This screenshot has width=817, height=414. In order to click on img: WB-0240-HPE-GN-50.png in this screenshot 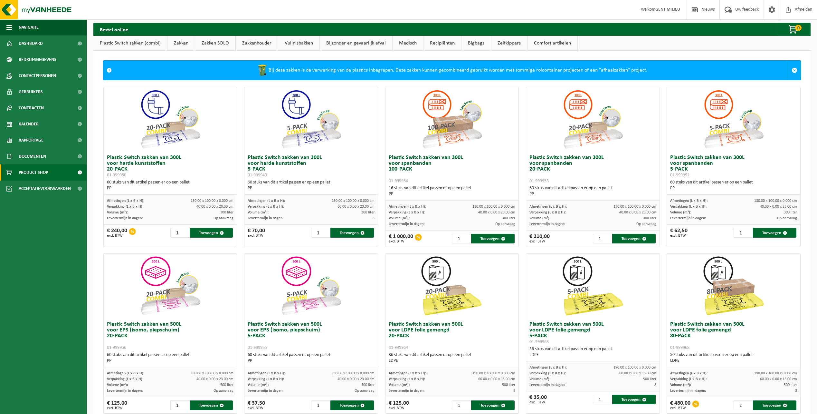, I will do `click(262, 70)`.